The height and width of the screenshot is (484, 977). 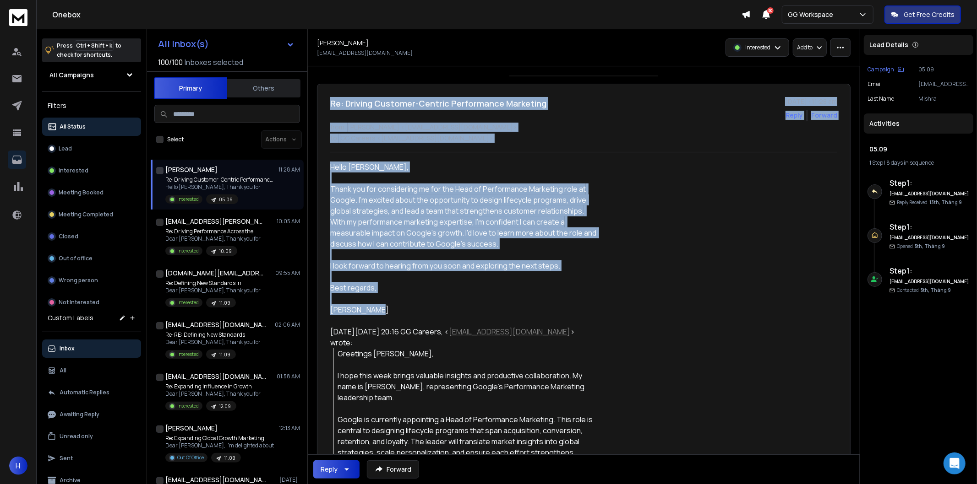 I want to click on button: Meeting Booked, so click(x=92, y=193).